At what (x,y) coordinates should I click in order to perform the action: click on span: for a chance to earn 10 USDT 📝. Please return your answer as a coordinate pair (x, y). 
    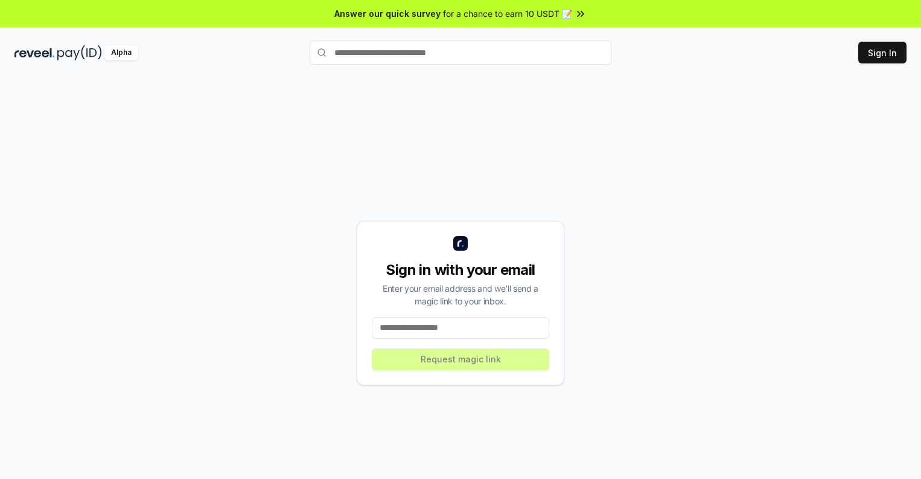
    Looking at the image, I should click on (508, 13).